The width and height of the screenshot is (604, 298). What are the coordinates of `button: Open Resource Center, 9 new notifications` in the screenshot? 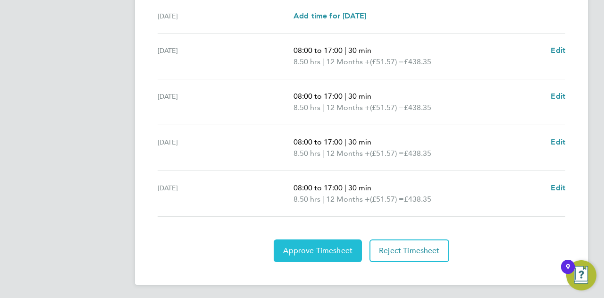 It's located at (581, 275).